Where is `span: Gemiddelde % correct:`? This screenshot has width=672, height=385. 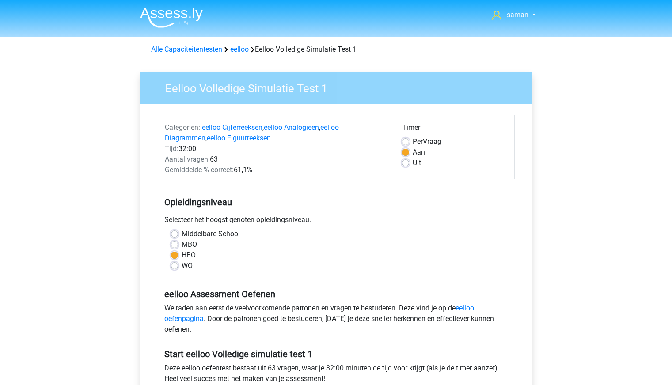
span: Gemiddelde % correct: is located at coordinates (199, 170).